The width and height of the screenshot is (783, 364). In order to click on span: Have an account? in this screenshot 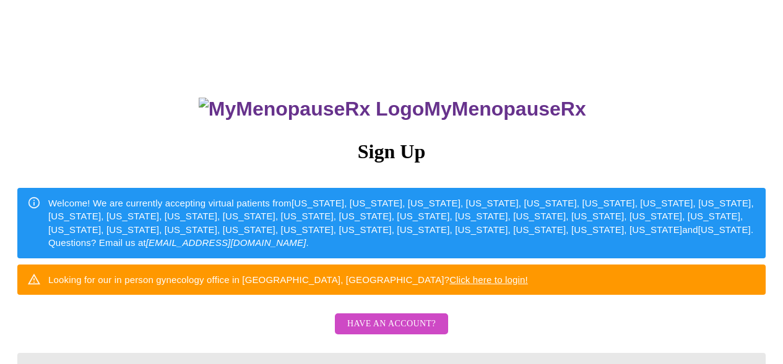, I will do `click(391, 324)`.